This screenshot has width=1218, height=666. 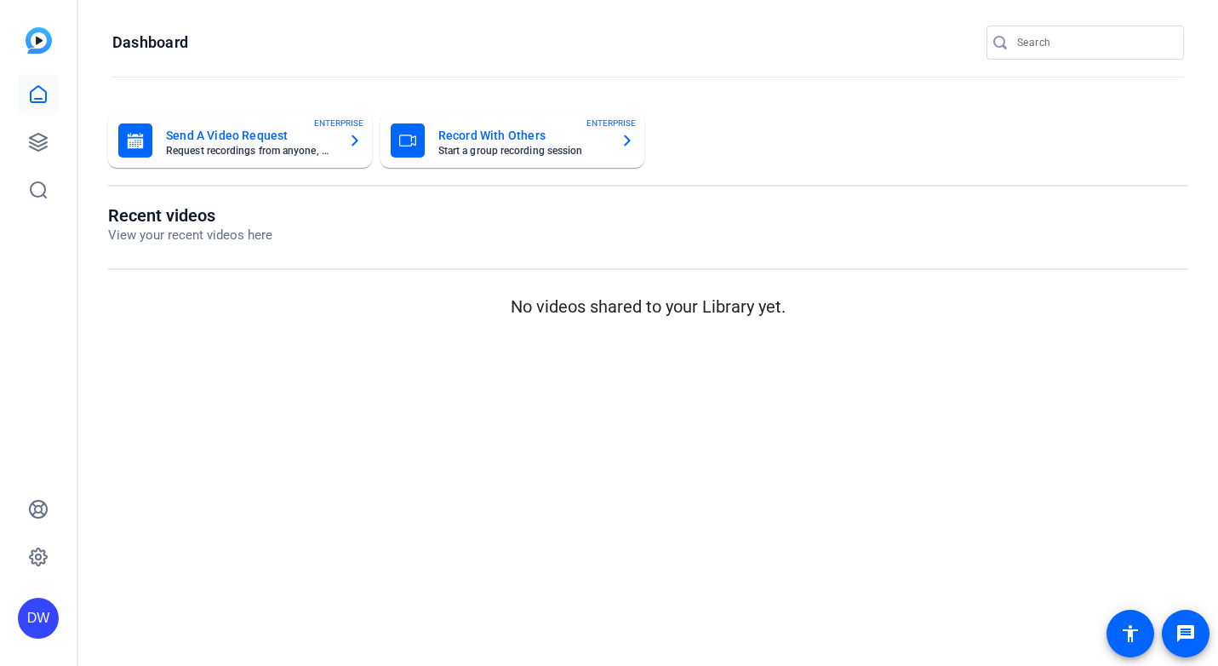 I want to click on div: DW, so click(x=38, y=618).